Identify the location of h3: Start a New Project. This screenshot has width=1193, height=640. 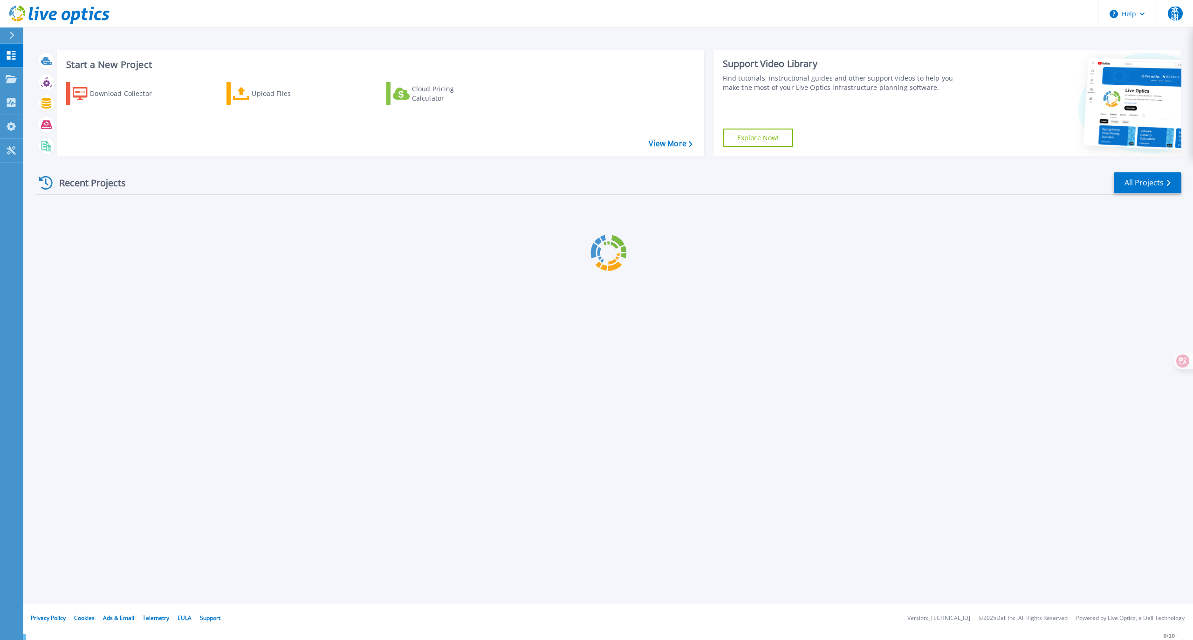
(379, 65).